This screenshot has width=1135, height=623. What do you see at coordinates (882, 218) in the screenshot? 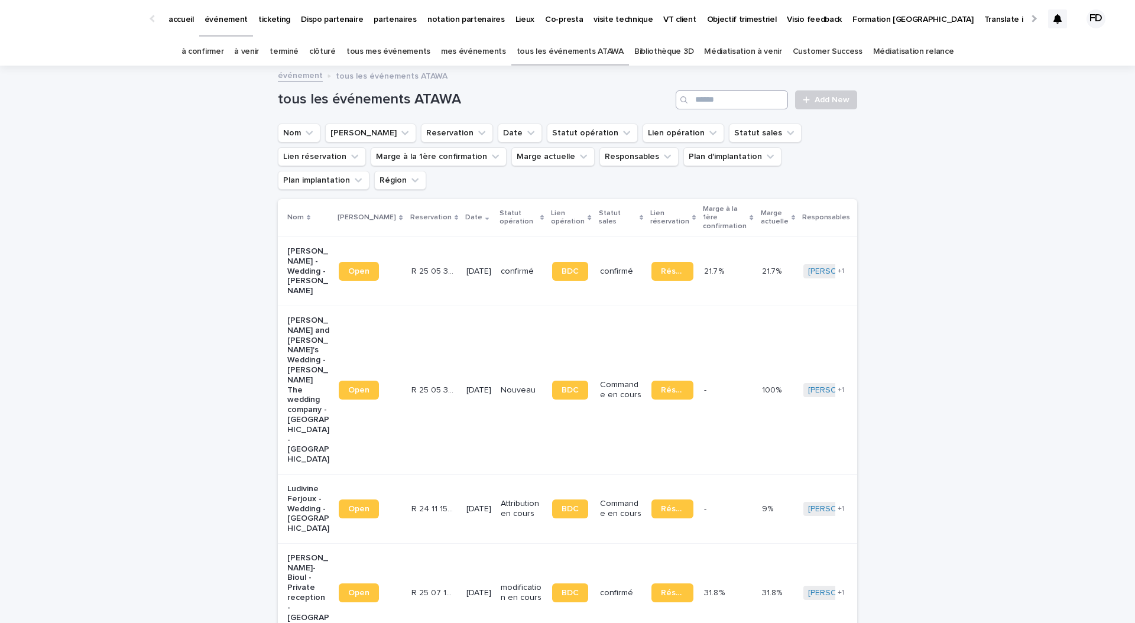
I see `p: Plan d'implantation` at bounding box center [882, 218].